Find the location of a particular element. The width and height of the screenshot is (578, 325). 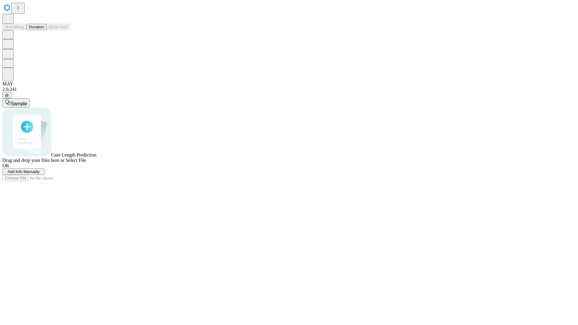

button: Add Info Manually is located at coordinates (23, 172).